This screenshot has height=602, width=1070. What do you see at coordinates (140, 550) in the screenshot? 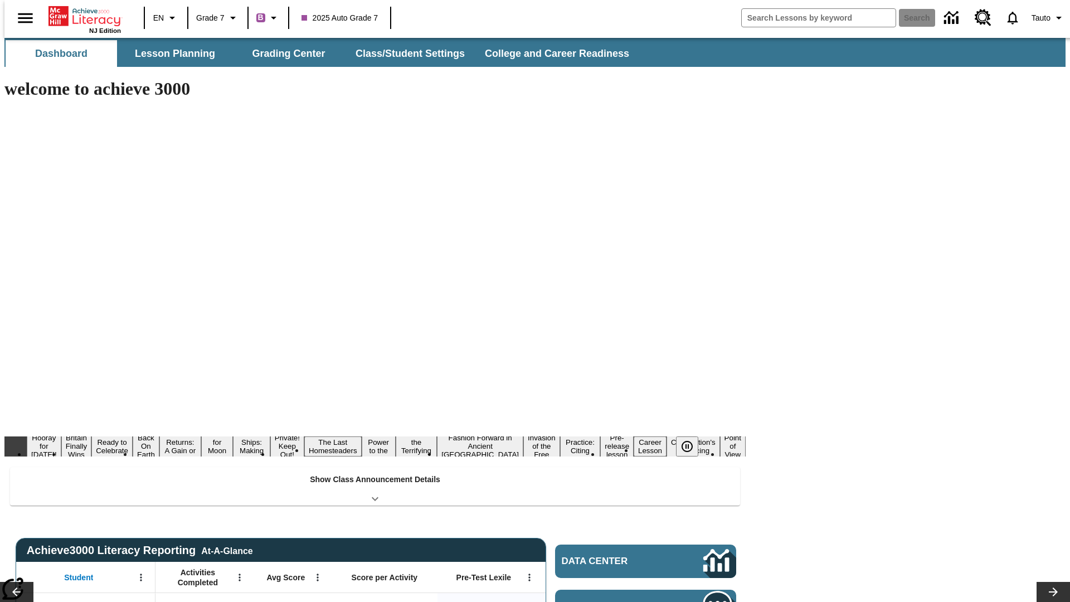
I see `span: Achieve3000 Literacy Reporting` at bounding box center [140, 550].